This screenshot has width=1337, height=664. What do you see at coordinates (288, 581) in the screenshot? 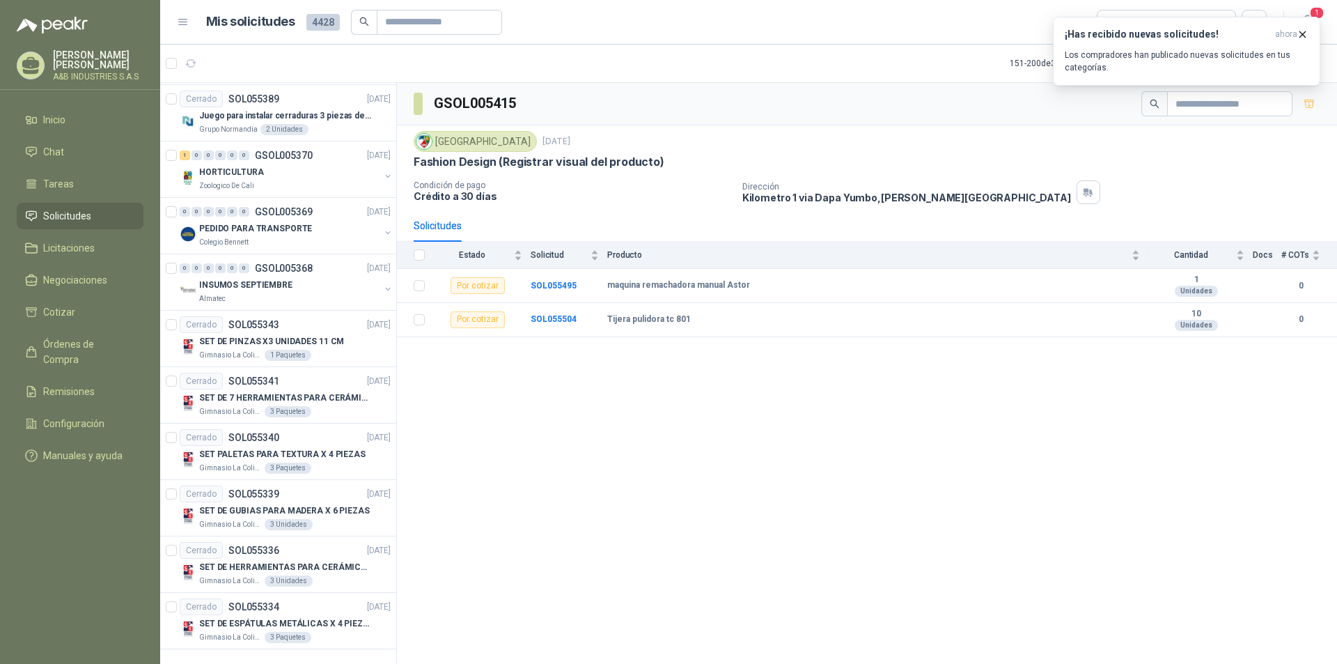
I see `div: 3 Unidades` at bounding box center [288, 581].